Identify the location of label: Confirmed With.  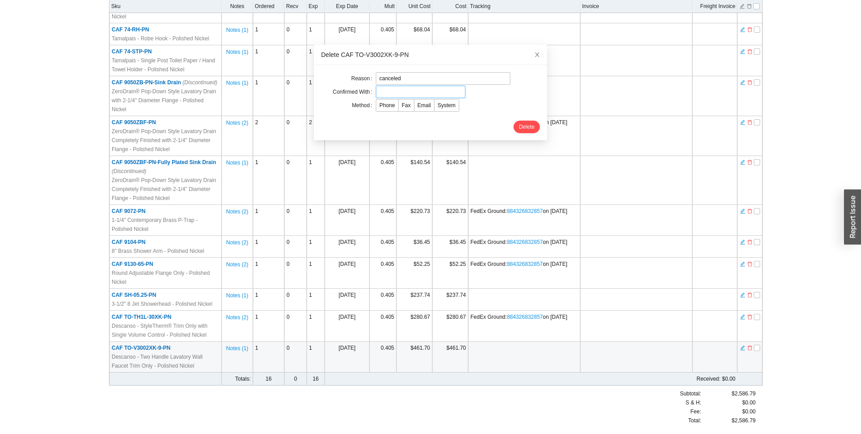
(354, 92).